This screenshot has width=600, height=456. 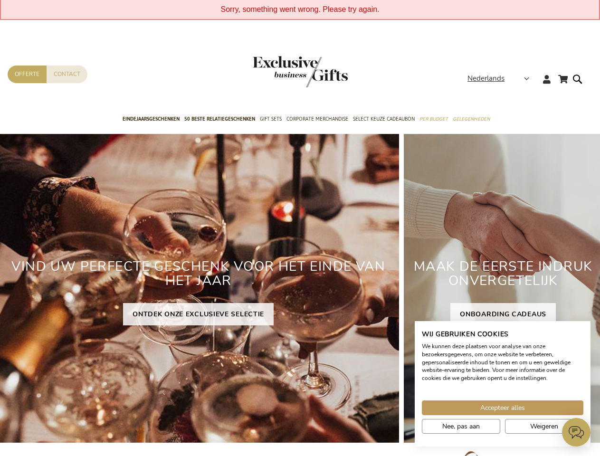 I want to click on button: Alle cookies weigeren, so click(x=544, y=426).